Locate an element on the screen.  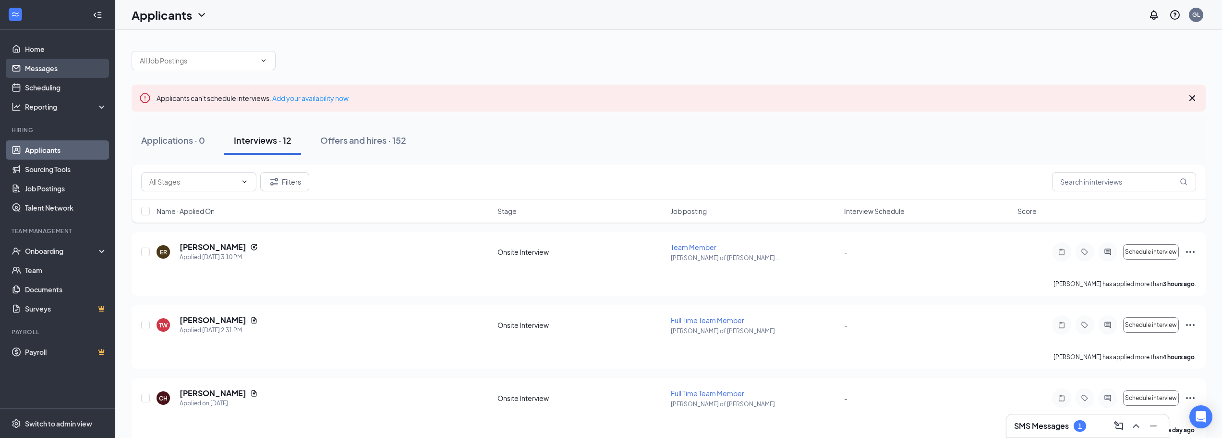
a: Applicants is located at coordinates (66, 150).